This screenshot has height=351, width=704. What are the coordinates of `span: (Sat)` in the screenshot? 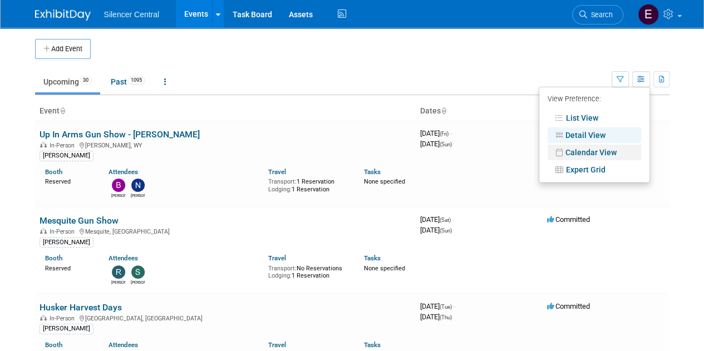 It's located at (445, 220).